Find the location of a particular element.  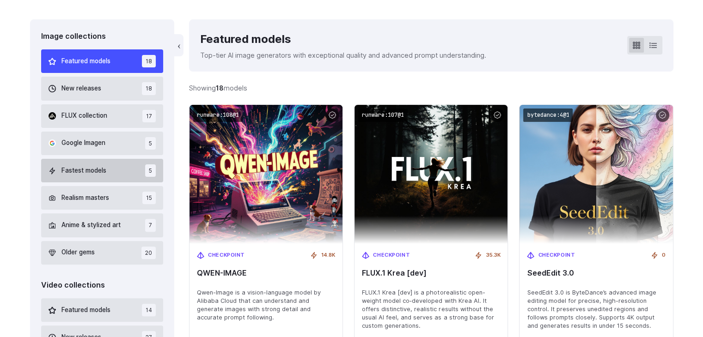

div: Featured models is located at coordinates (343, 39).